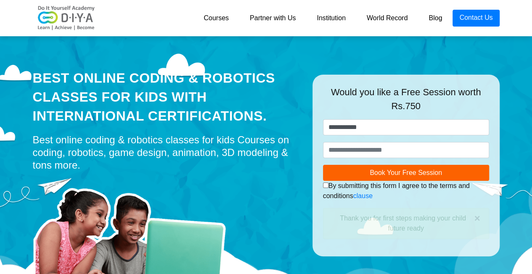 This screenshot has width=532, height=274. I want to click on button: Book Your Free Session, so click(406, 173).